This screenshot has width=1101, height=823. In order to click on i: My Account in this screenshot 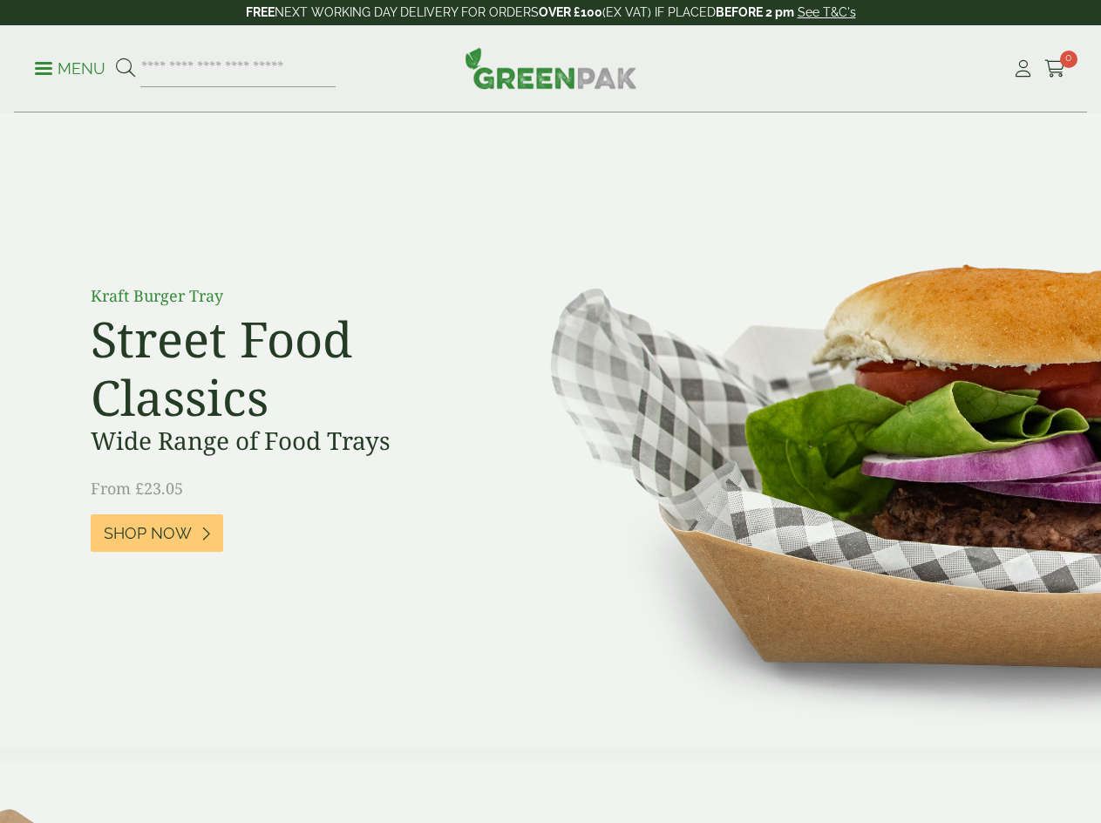, I will do `click(1023, 69)`.